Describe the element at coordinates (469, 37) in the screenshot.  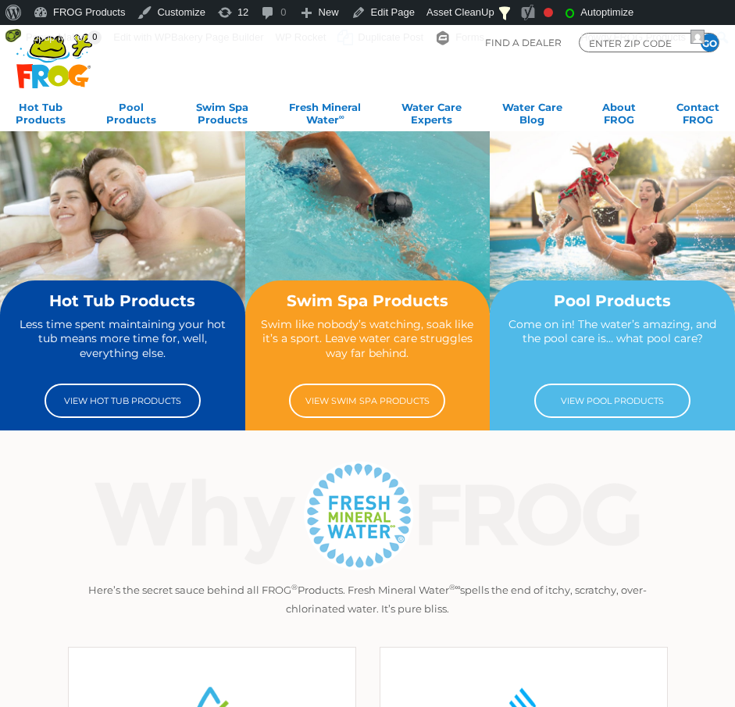
I see `span: Forms` at that location.